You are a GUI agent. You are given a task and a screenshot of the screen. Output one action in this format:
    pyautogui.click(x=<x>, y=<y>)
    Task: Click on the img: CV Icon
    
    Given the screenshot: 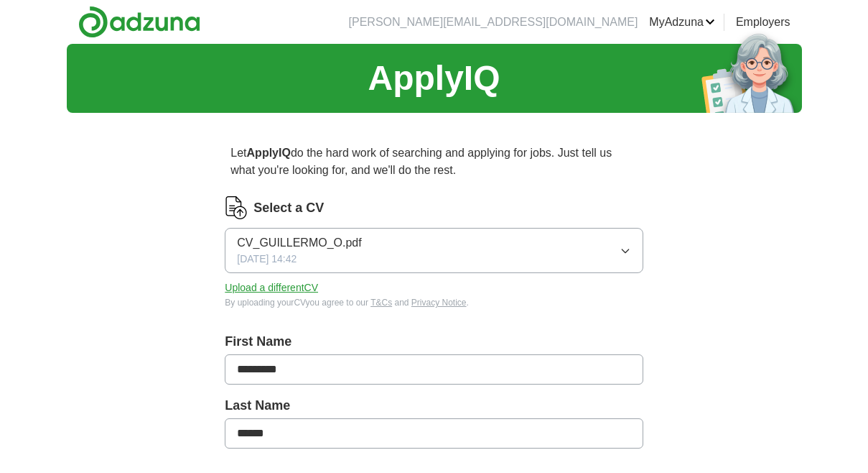 What is the action you would take?
    pyautogui.click(x=236, y=208)
    